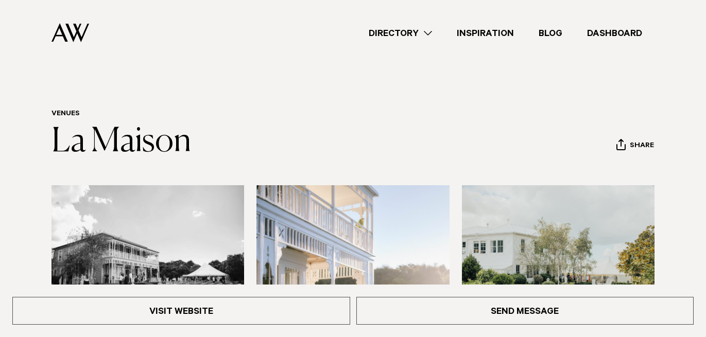  Describe the element at coordinates (400, 33) in the screenshot. I see `a: Directory` at that location.